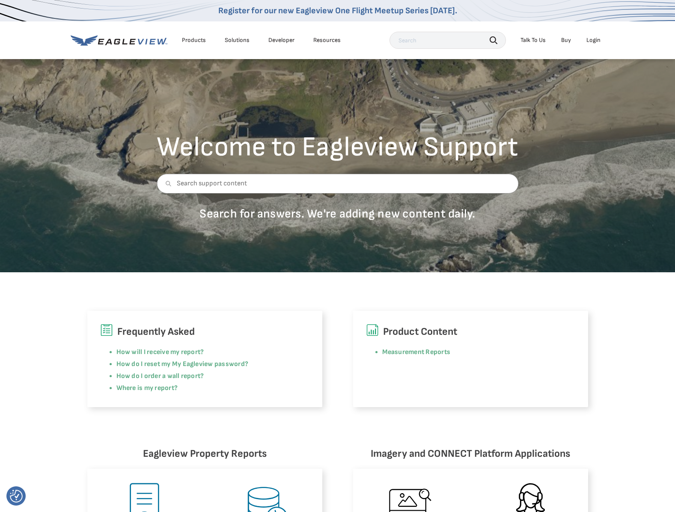 The height and width of the screenshot is (512, 675). I want to click on h6: Product Content, so click(471, 332).